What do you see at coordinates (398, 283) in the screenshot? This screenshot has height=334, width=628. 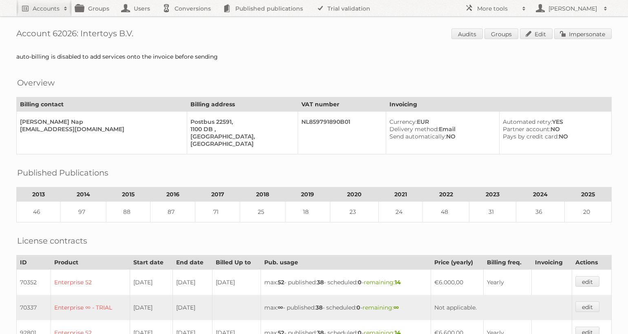 I see `strong: 14` at bounding box center [398, 283].